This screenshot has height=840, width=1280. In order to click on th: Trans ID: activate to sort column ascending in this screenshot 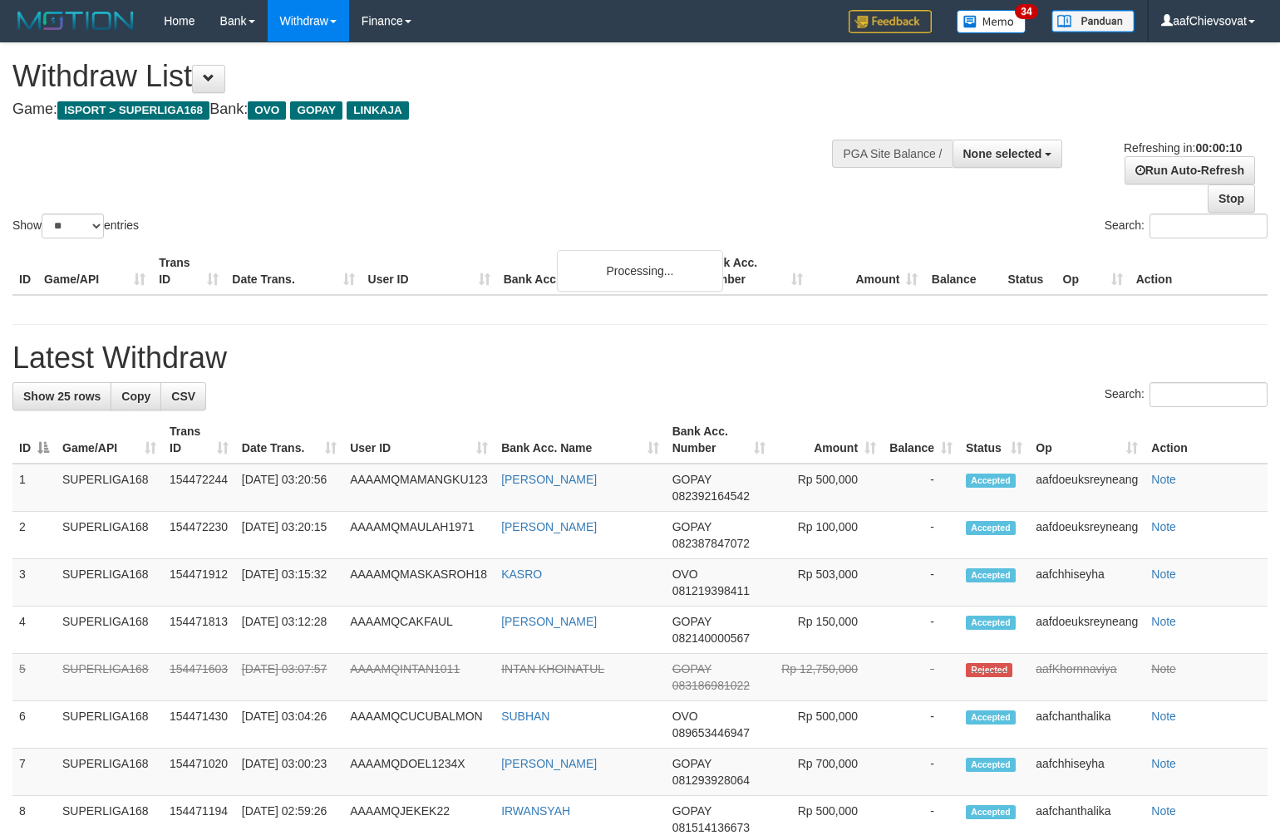, I will do `click(199, 440)`.